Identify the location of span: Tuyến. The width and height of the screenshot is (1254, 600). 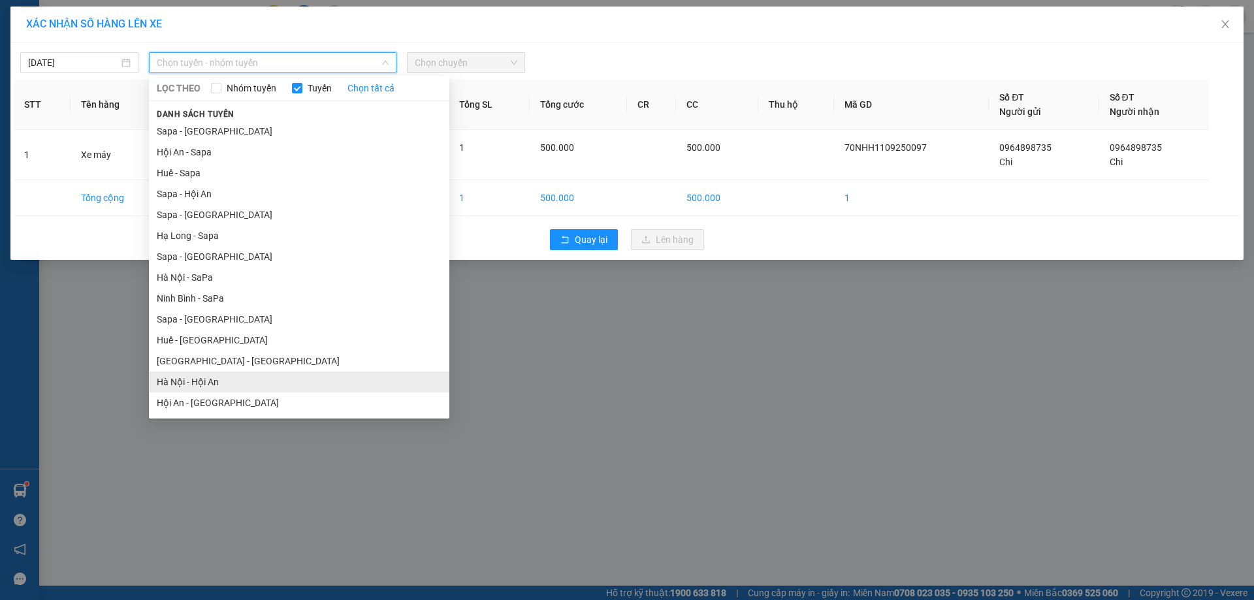
(319, 88).